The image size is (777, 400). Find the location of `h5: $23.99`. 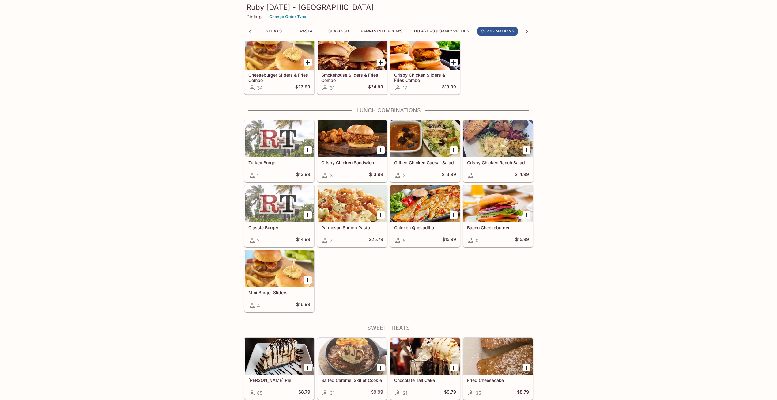

h5: $23.99 is located at coordinates (303, 88).